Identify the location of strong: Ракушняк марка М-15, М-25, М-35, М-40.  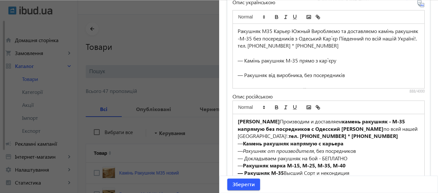
(294, 166).